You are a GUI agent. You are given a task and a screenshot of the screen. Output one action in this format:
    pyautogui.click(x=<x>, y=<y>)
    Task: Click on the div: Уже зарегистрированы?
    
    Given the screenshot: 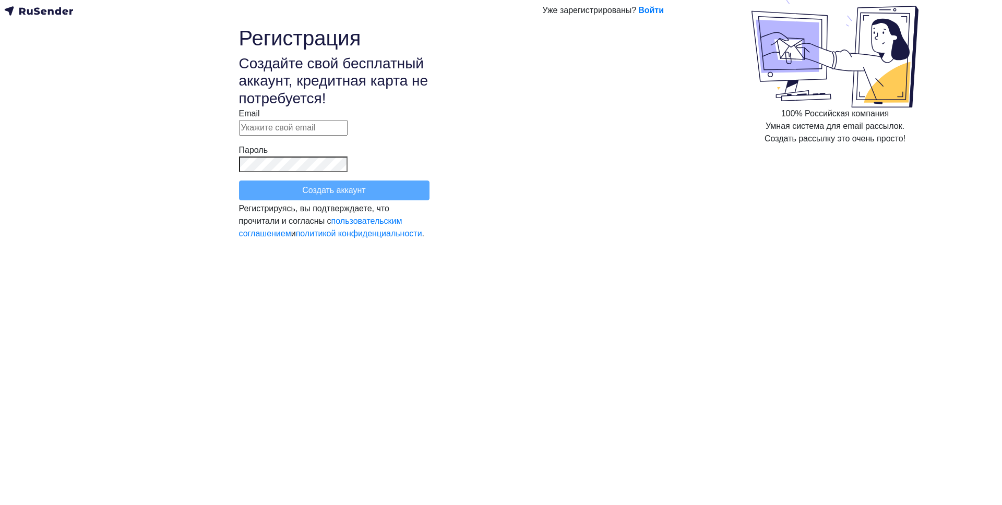 What is the action you would take?
    pyautogui.click(x=589, y=10)
    